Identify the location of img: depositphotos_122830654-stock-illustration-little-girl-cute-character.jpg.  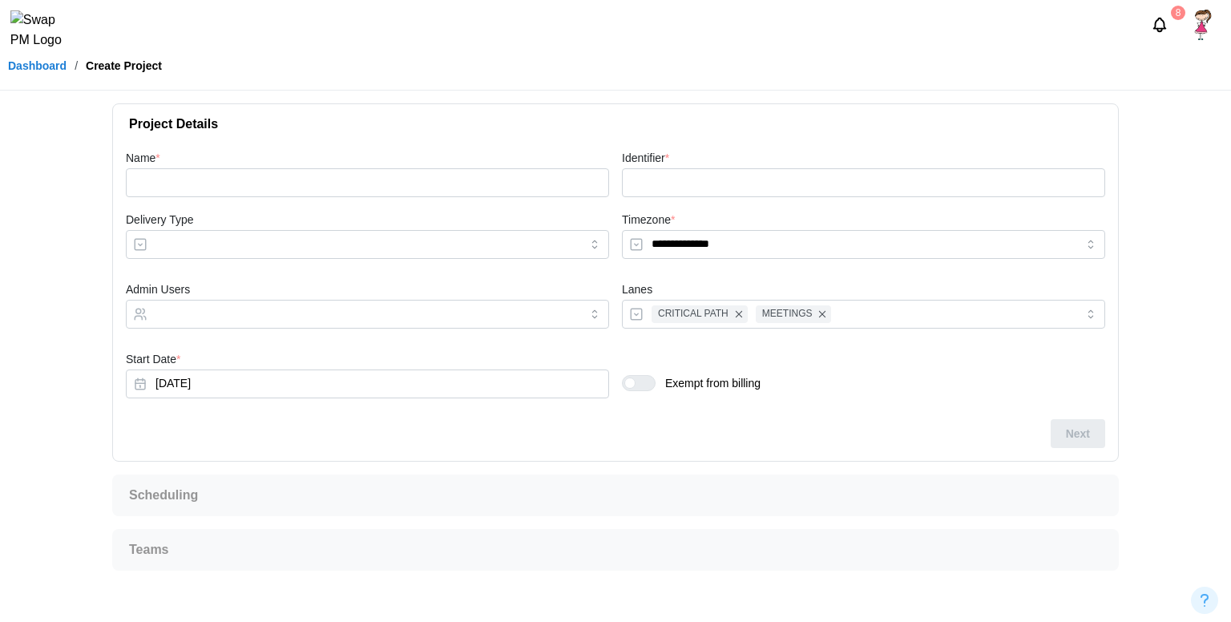
(1203, 25).